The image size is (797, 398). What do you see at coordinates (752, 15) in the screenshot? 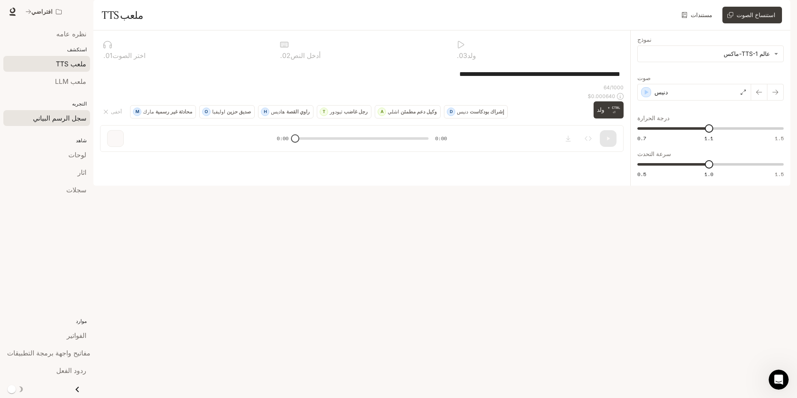
I see `button: استنساخ الصوت` at bounding box center [752, 15].